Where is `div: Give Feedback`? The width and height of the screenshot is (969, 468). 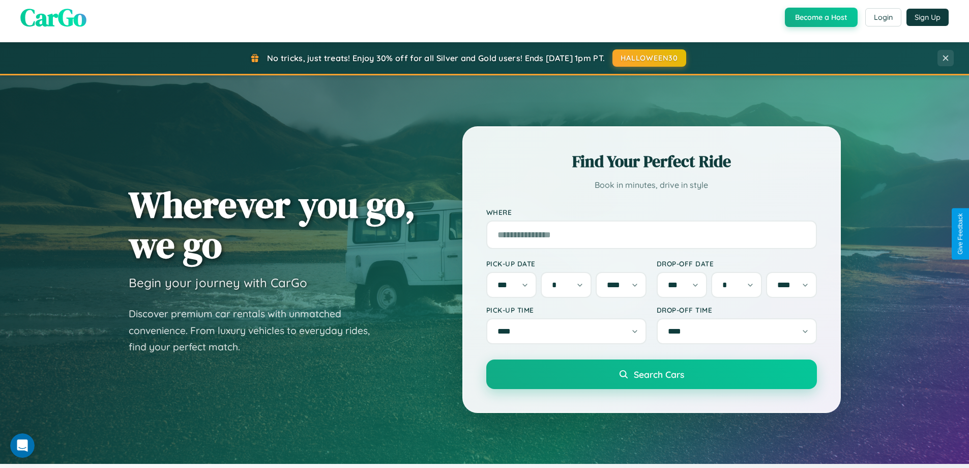
div: Give Feedback is located at coordinates (961, 234).